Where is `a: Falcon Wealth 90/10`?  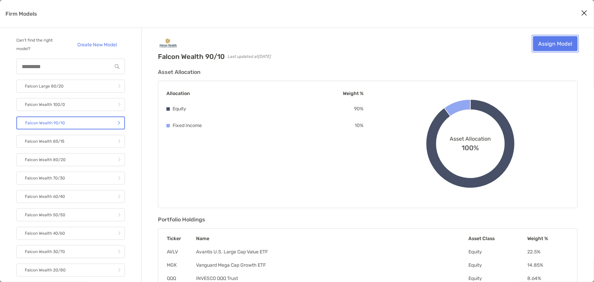 a: Falcon Wealth 90/10 is located at coordinates (70, 123).